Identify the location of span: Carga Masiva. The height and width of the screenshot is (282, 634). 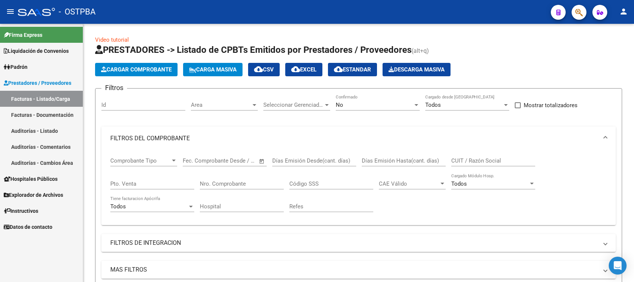
(213, 69).